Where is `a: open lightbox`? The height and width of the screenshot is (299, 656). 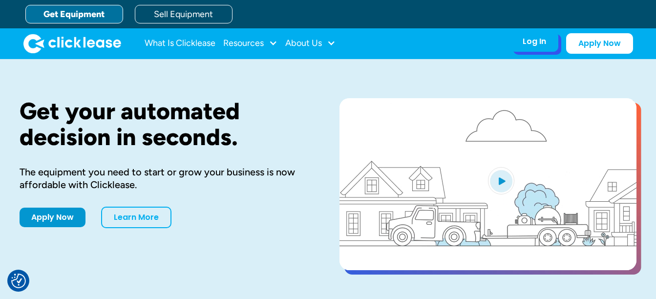 a: open lightbox is located at coordinates (488, 184).